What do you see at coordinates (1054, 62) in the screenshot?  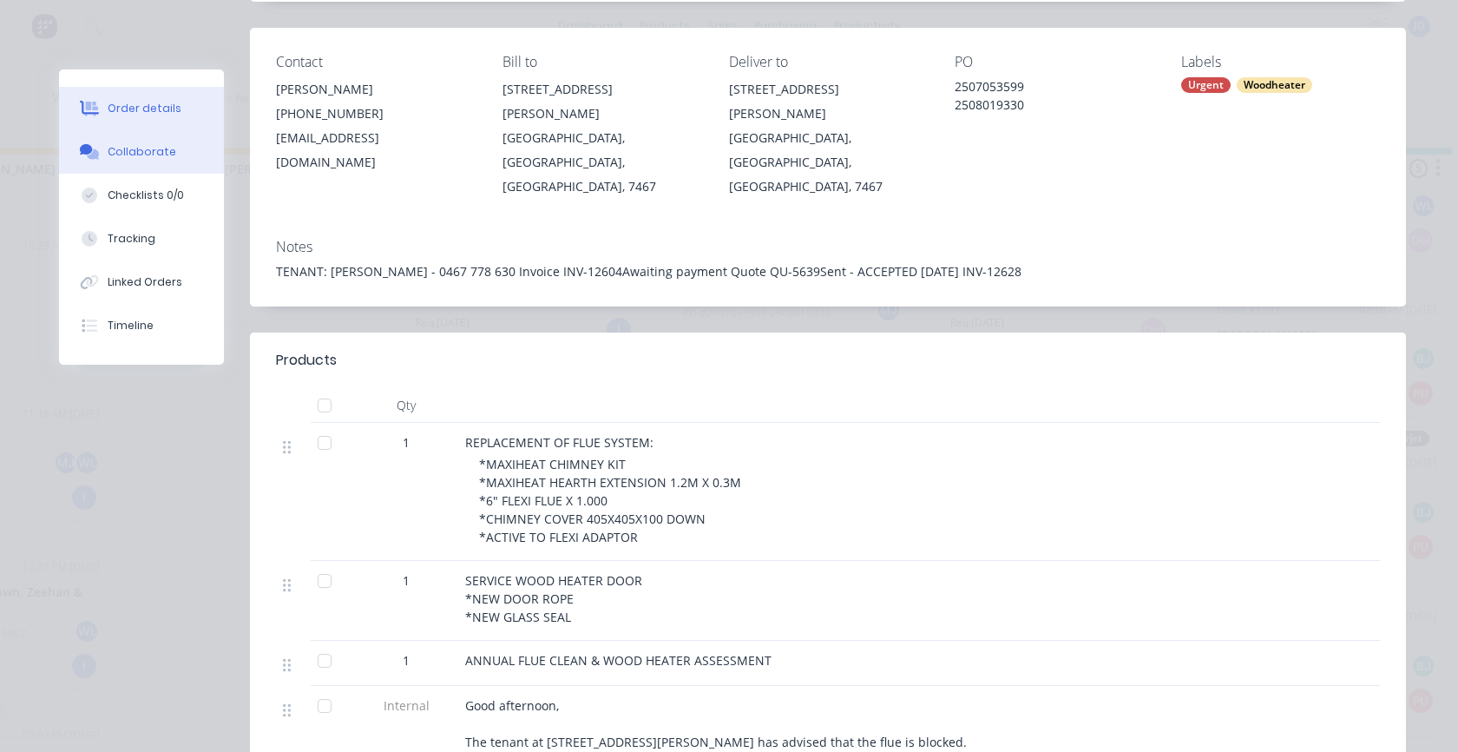 I see `div: PO` at bounding box center [1054, 62].